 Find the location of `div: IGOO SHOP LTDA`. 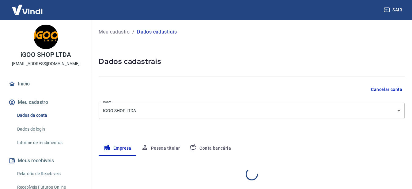

div: IGOO SHOP LTDA is located at coordinates (252, 110).